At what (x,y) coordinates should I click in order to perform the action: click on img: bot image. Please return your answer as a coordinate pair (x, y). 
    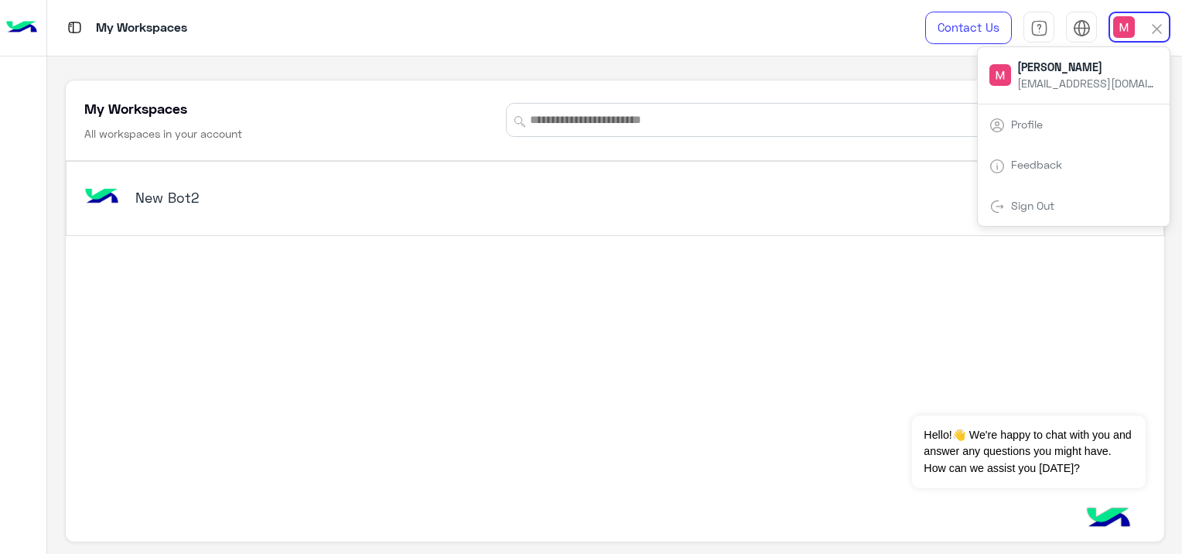
    Looking at the image, I should click on (102, 197).